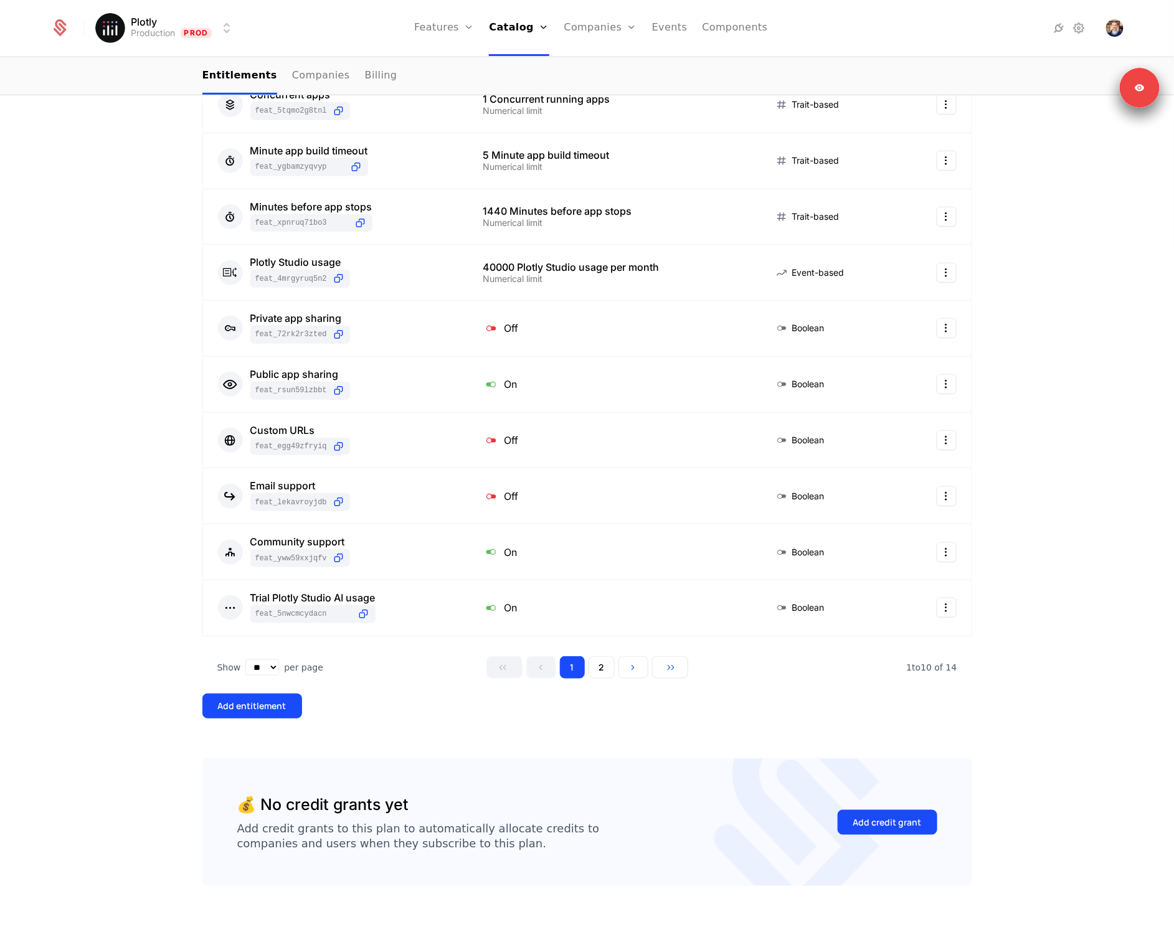 This screenshot has width=1174, height=932. What do you see at coordinates (167, 28) in the screenshot?
I see `button: Select environment` at bounding box center [167, 28].